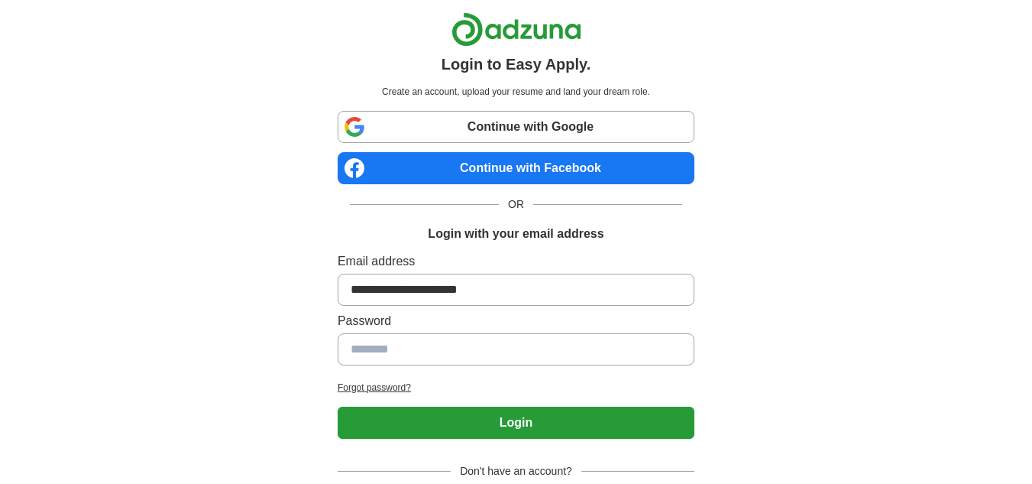  I want to click on h2: Forgot password?, so click(516, 387).